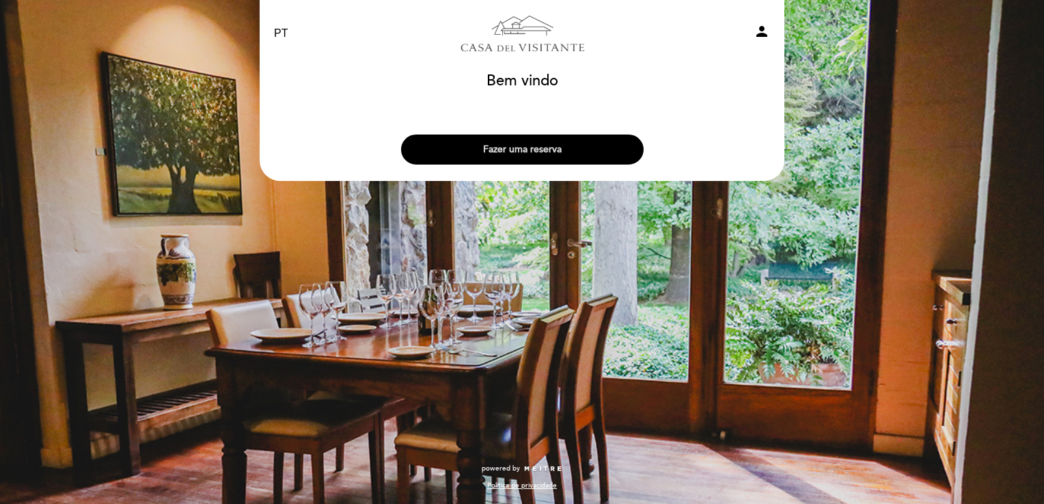  Describe the element at coordinates (522, 469) in the screenshot. I see `a: powered by` at that location.